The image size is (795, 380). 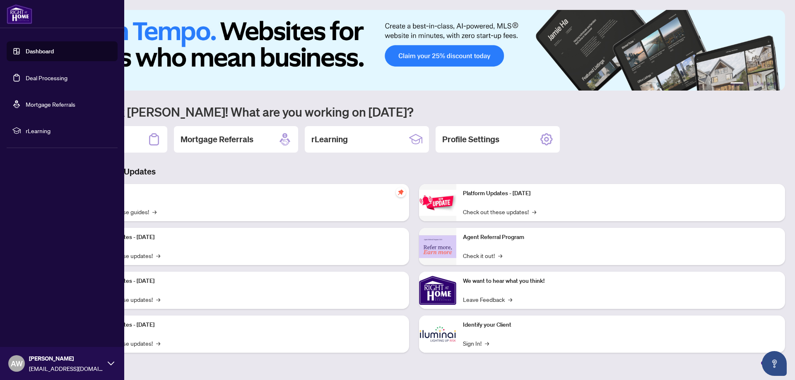 I want to click on a: Sign In!→, so click(x=476, y=344).